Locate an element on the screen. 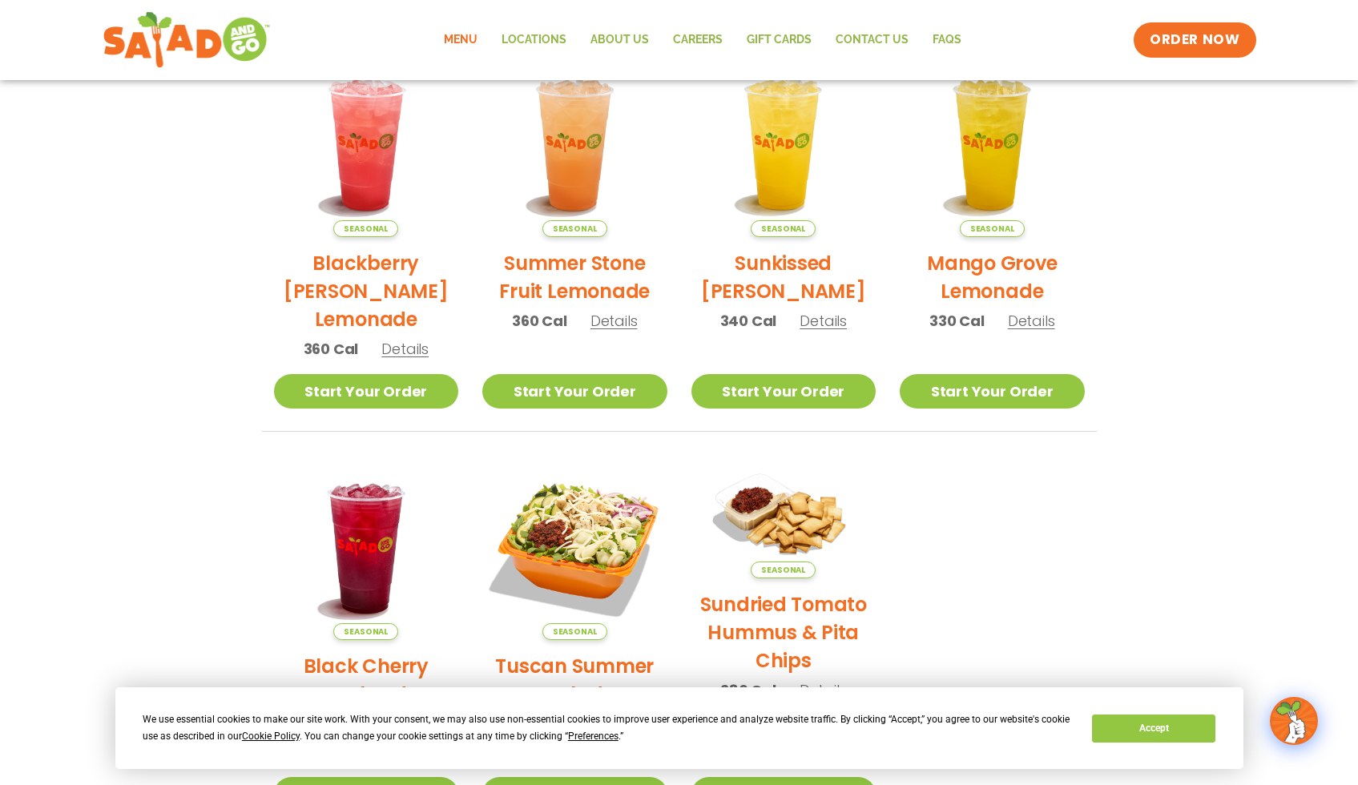  img: Product photo for Black Cherry Orchard Lemonade is located at coordinates (366, 548).